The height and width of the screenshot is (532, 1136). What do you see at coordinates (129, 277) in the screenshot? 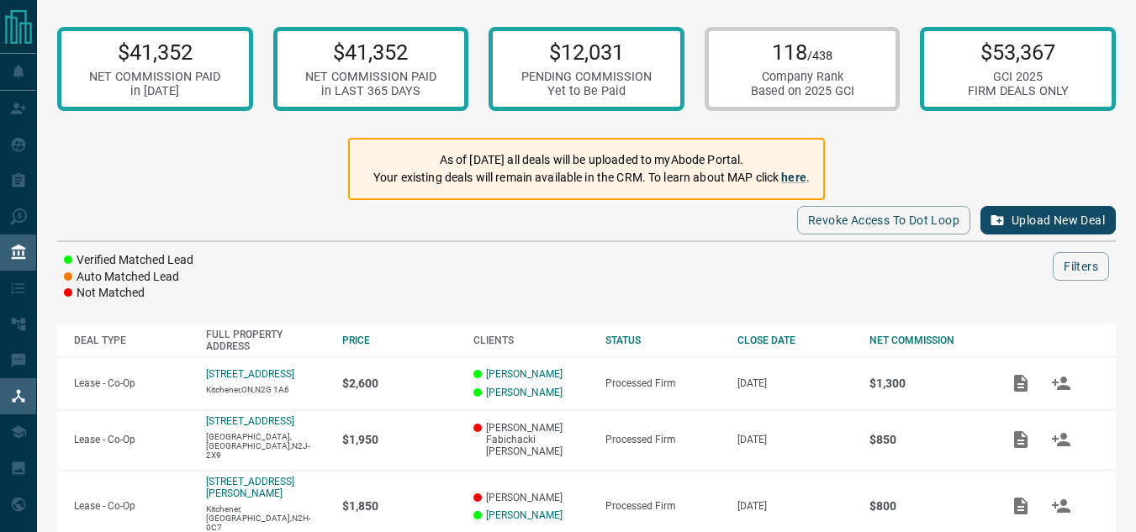
I see `li: Auto Matched Lead` at bounding box center [129, 277].